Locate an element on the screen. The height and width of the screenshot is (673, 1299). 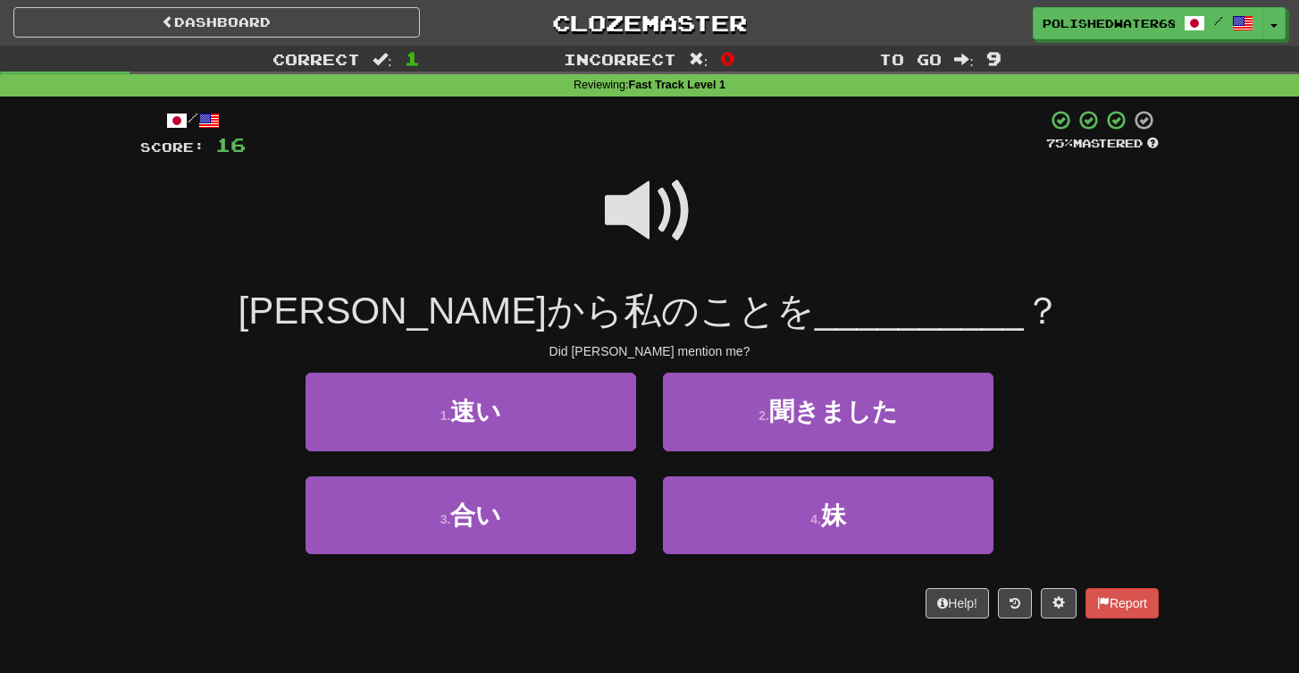
span: To go is located at coordinates (910, 59).